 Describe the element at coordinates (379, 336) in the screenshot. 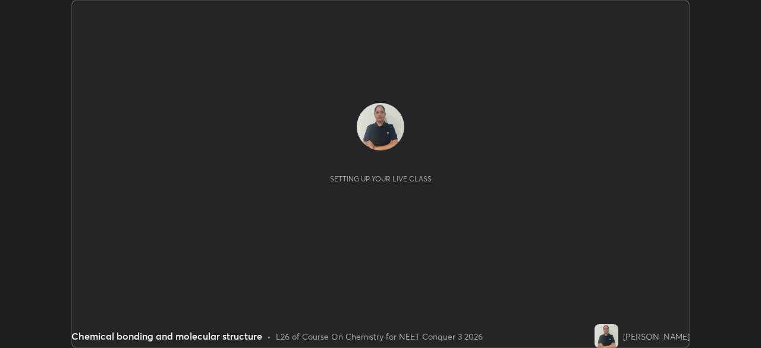

I see `div: L26 of Course On Chemistry for NEET Conquer 3 2026` at that location.